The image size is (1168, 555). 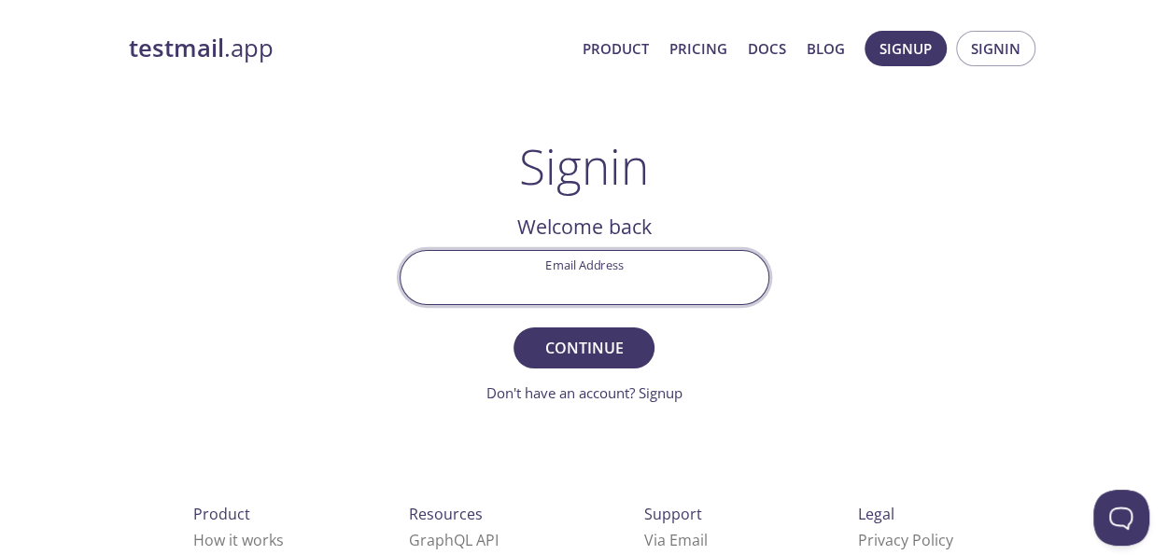 What do you see at coordinates (995, 49) in the screenshot?
I see `button: Signin` at bounding box center [995, 49].